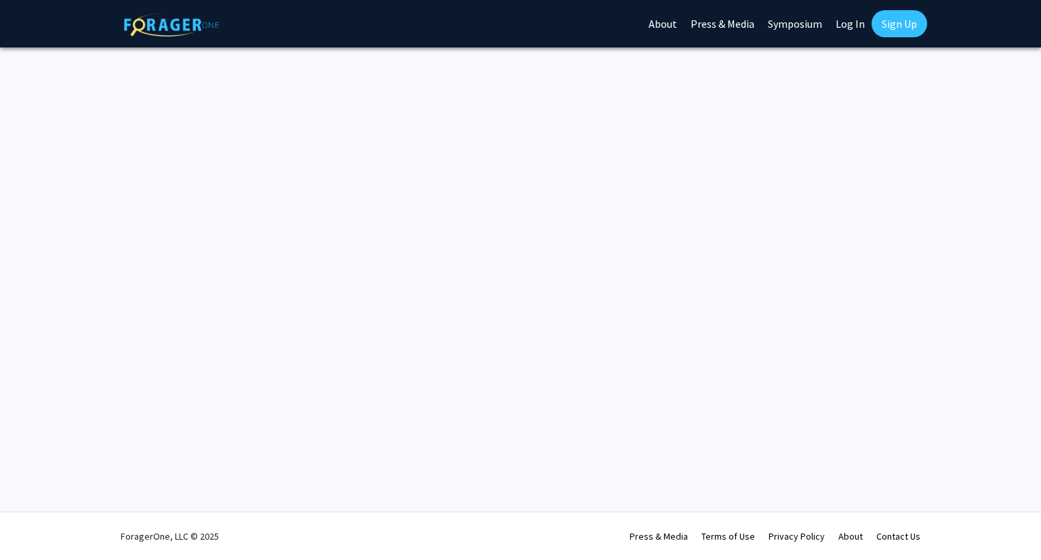 This screenshot has width=1041, height=560. Describe the element at coordinates (796, 536) in the screenshot. I see `a: Privacy Policy` at that location.